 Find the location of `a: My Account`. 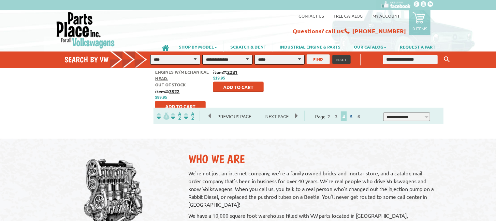

a: My Account is located at coordinates (386, 16).